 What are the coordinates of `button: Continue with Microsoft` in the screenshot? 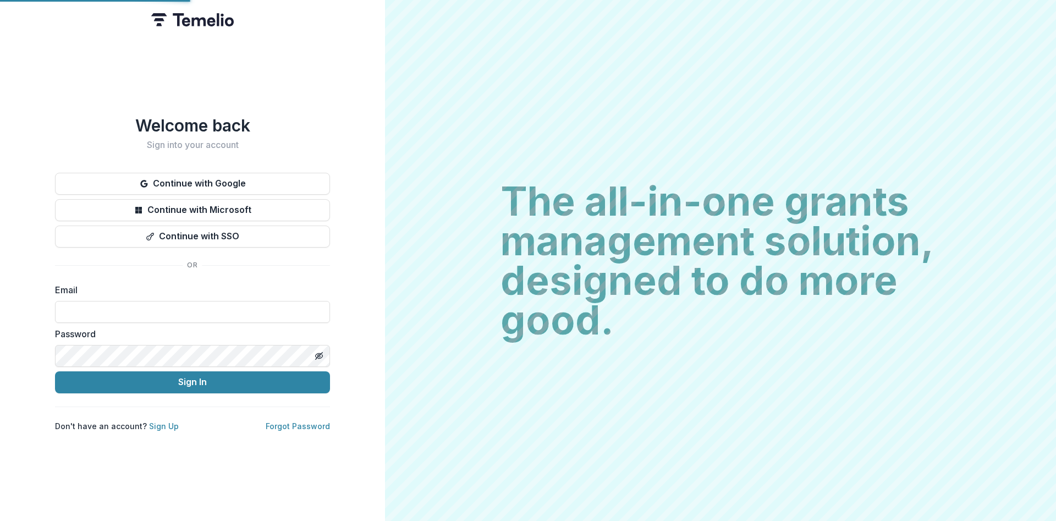 It's located at (193, 210).